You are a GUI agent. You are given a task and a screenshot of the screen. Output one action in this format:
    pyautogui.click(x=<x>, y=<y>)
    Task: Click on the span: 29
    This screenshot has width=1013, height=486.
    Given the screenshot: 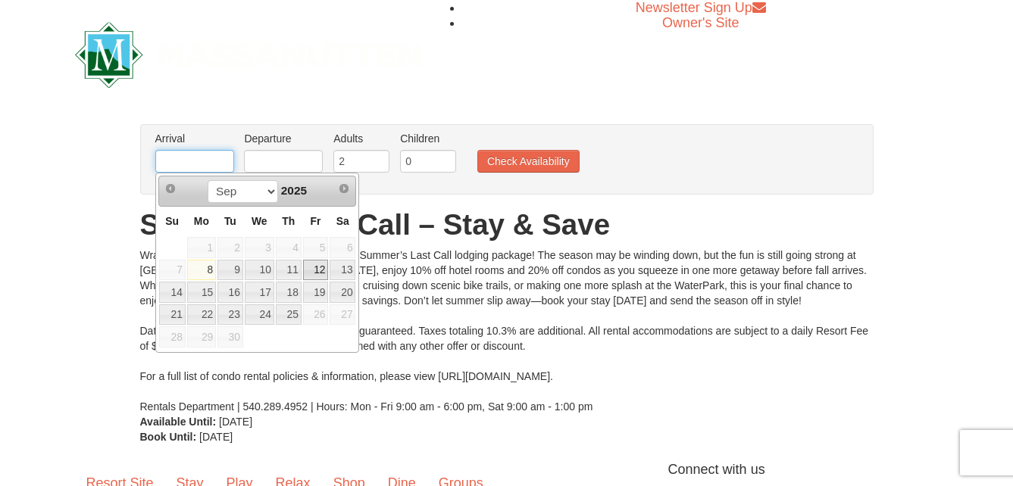 What is the action you would take?
    pyautogui.click(x=201, y=337)
    